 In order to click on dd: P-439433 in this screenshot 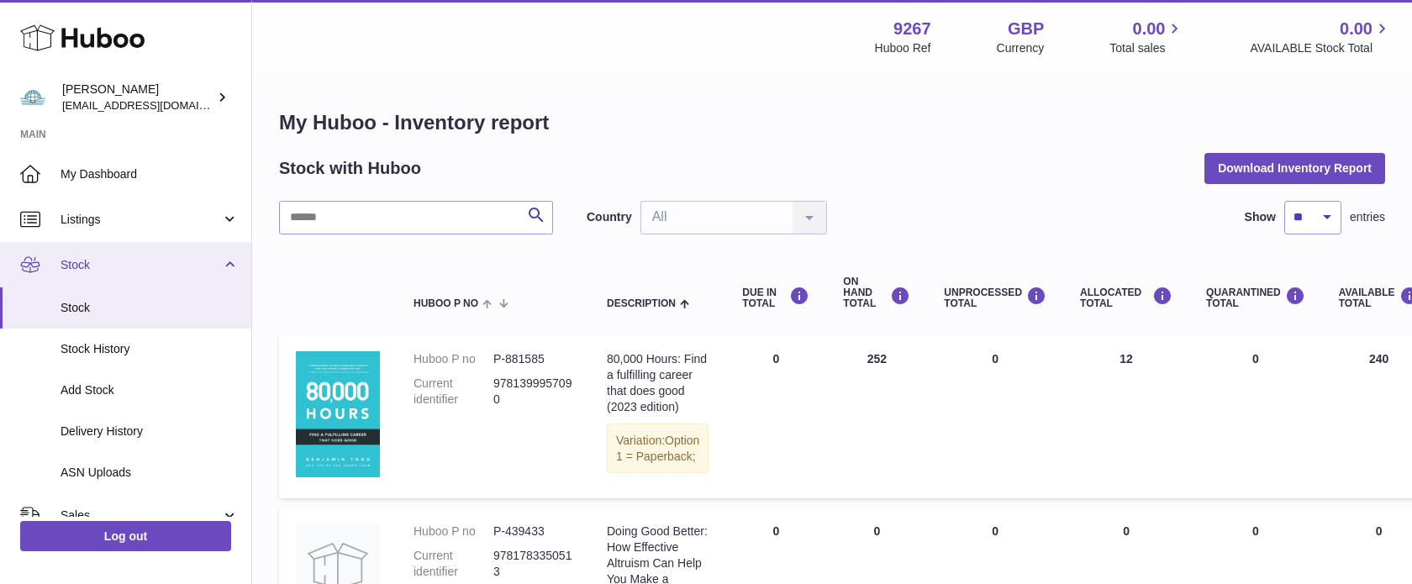, I will do `click(533, 531)`.